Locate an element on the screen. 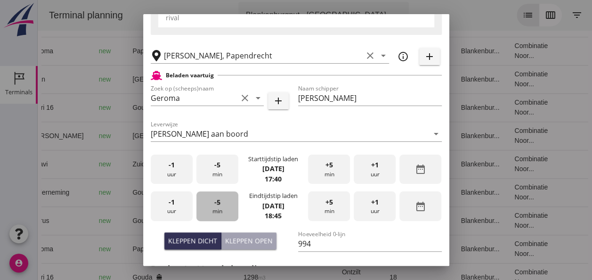  h2: Product(en)/vrachtbepaling is located at coordinates (296, 269).